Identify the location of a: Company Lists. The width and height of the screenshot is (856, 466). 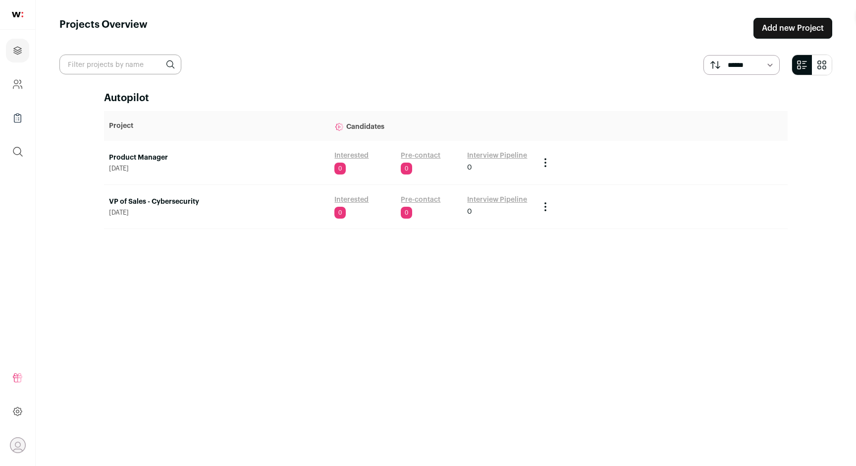
(17, 118).